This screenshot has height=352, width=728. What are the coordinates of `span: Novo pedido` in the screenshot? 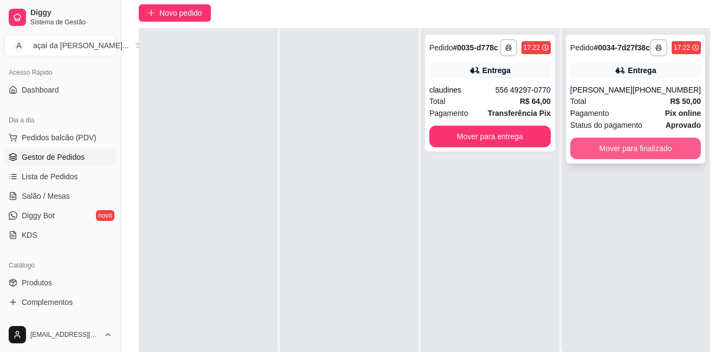 It's located at (180, 13).